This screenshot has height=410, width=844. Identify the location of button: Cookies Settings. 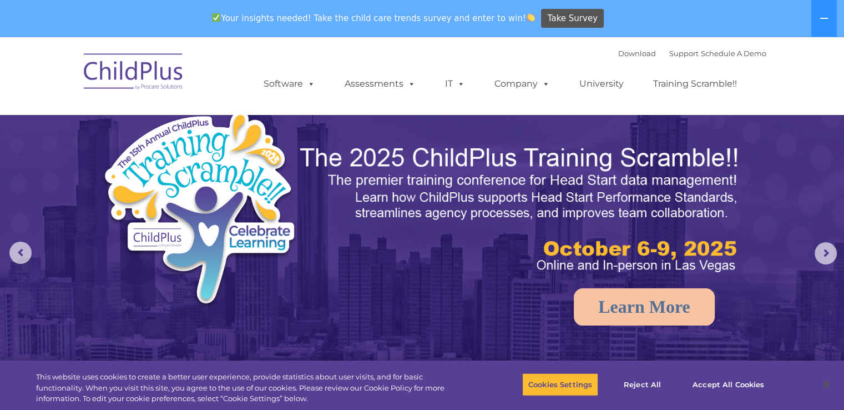
(560, 384).